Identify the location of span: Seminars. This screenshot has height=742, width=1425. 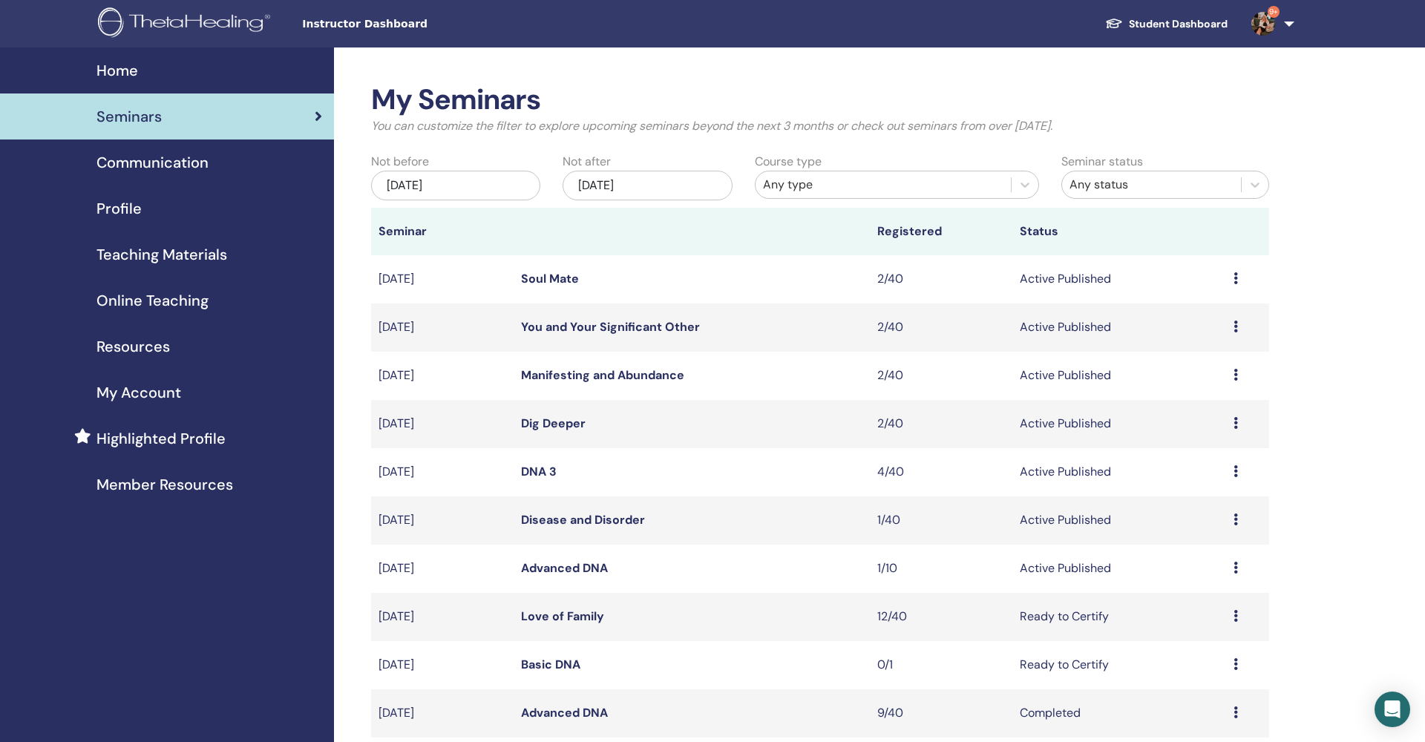
(129, 117).